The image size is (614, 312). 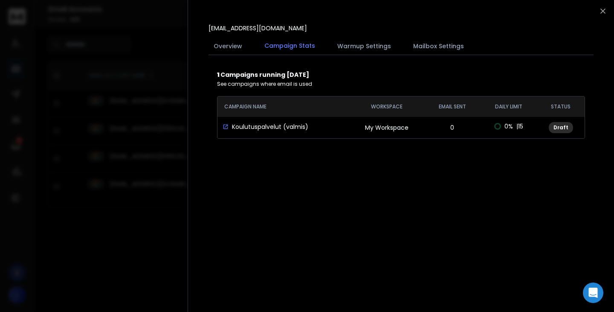 What do you see at coordinates (509, 107) in the screenshot?
I see `th: DAILY LIMIT` at bounding box center [509, 107].